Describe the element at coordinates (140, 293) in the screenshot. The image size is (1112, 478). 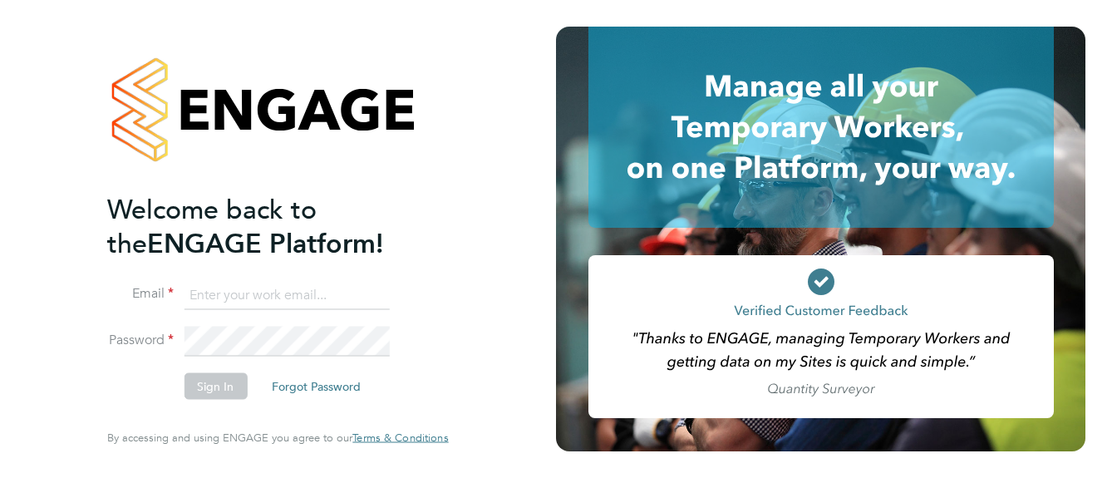
I see `label: Email` at that location.